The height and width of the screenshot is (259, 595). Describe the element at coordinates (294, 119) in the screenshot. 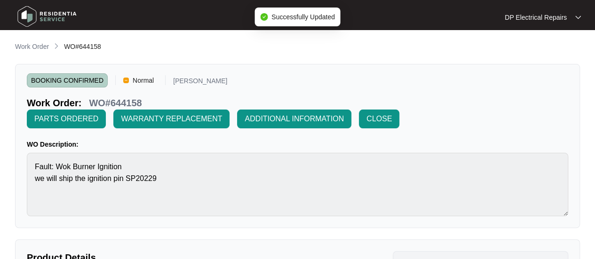

I see `span: ADDITIONAL INFORMATION` at that location.